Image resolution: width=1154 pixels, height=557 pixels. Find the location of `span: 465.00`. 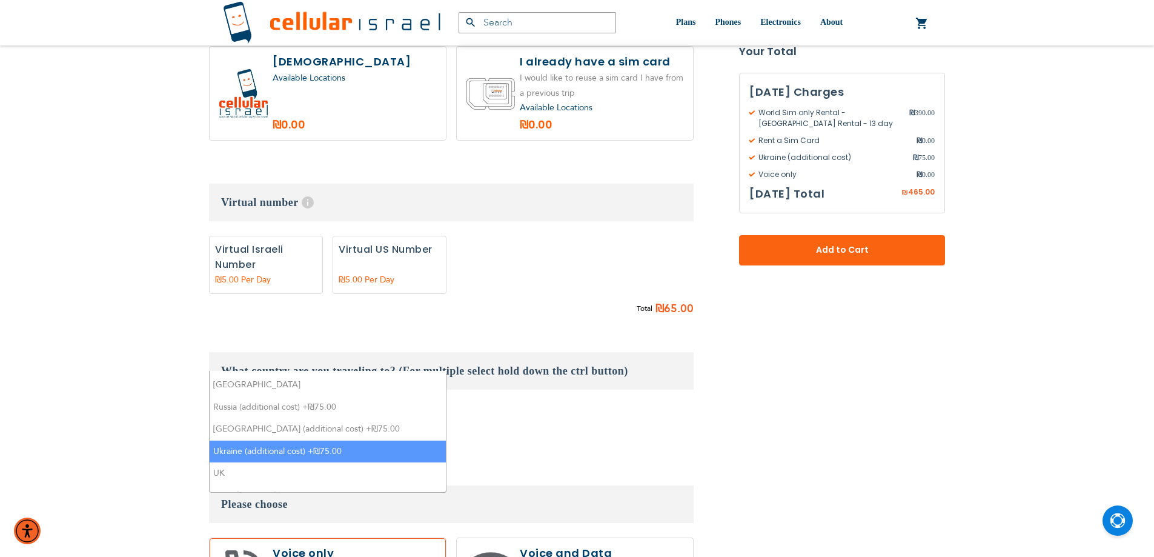

span: 465.00 is located at coordinates (921, 191).